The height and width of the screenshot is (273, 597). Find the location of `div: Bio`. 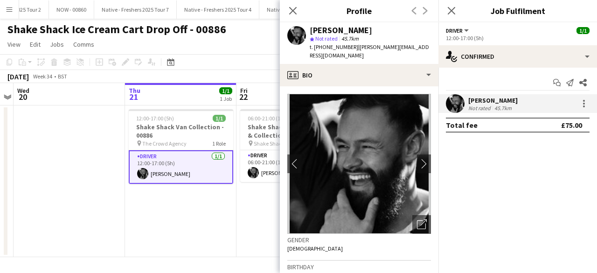

div: Bio is located at coordinates (359, 75).